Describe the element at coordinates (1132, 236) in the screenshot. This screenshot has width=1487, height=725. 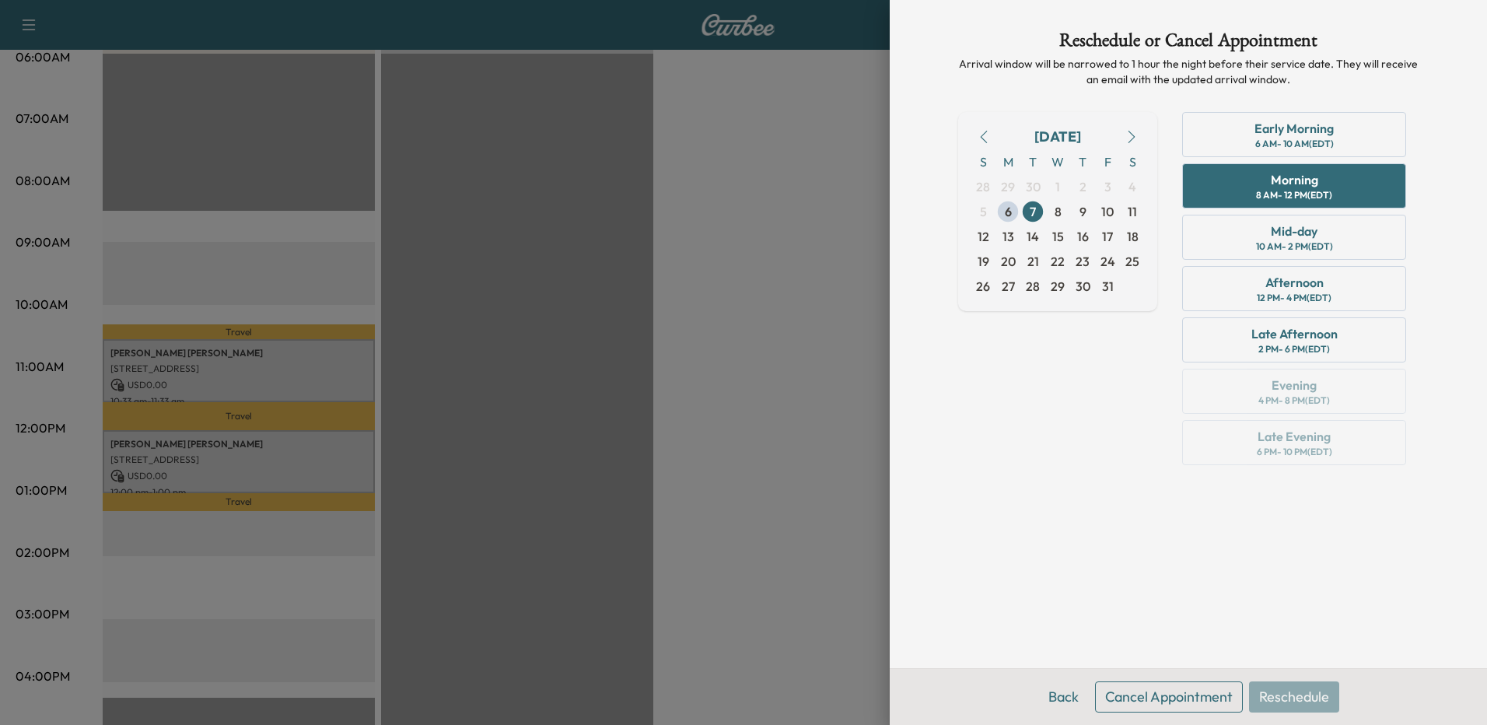
I see `span: 18` at that location.